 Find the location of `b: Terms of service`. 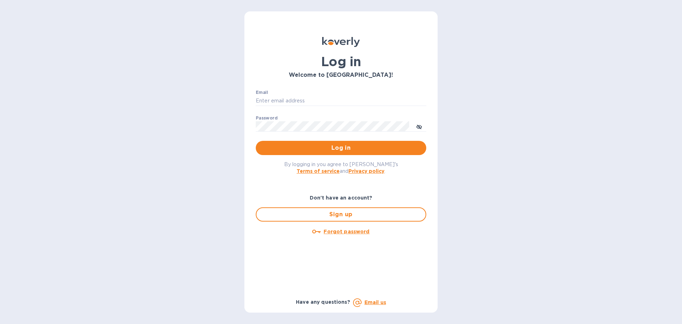

b: Terms of service is located at coordinates (318, 171).